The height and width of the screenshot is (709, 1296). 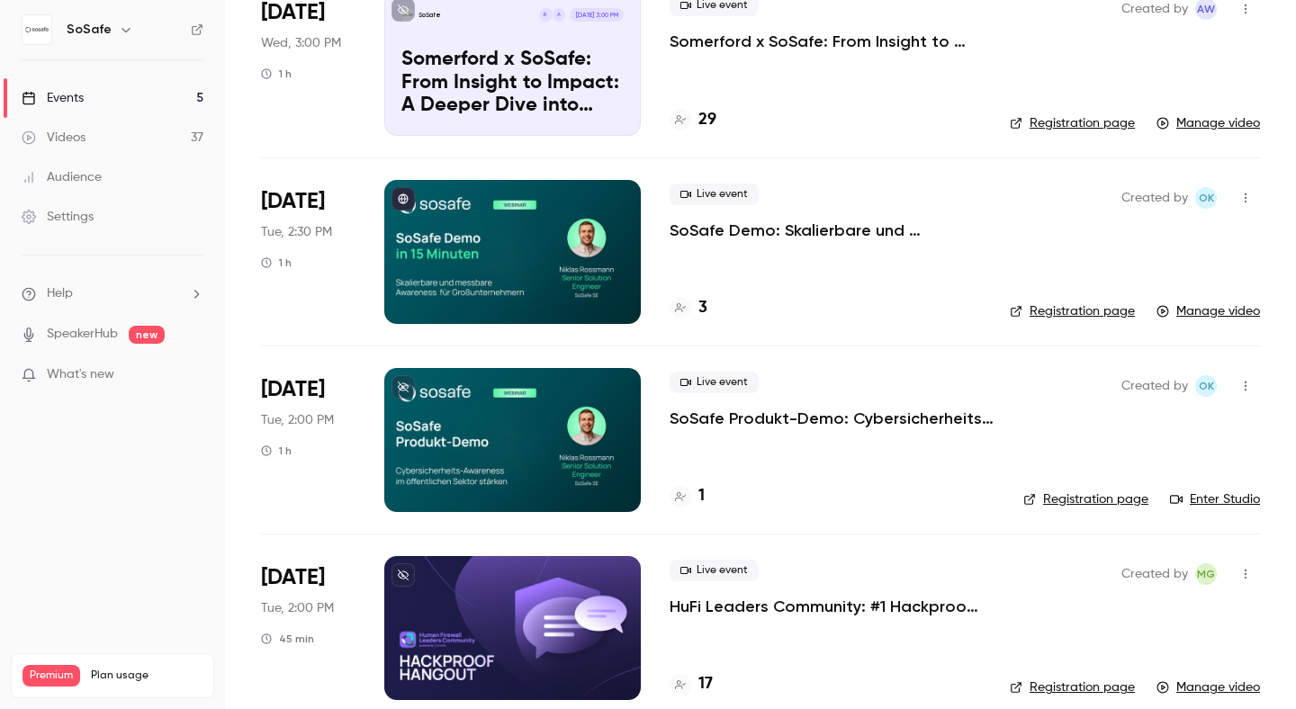 What do you see at coordinates (52, 98) in the screenshot?
I see `div: Events` at bounding box center [52, 98].